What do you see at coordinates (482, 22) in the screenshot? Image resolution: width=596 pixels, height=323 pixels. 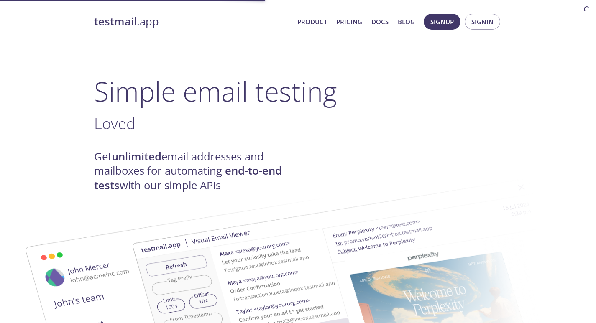 I see `button: Signin` at bounding box center [482, 22].